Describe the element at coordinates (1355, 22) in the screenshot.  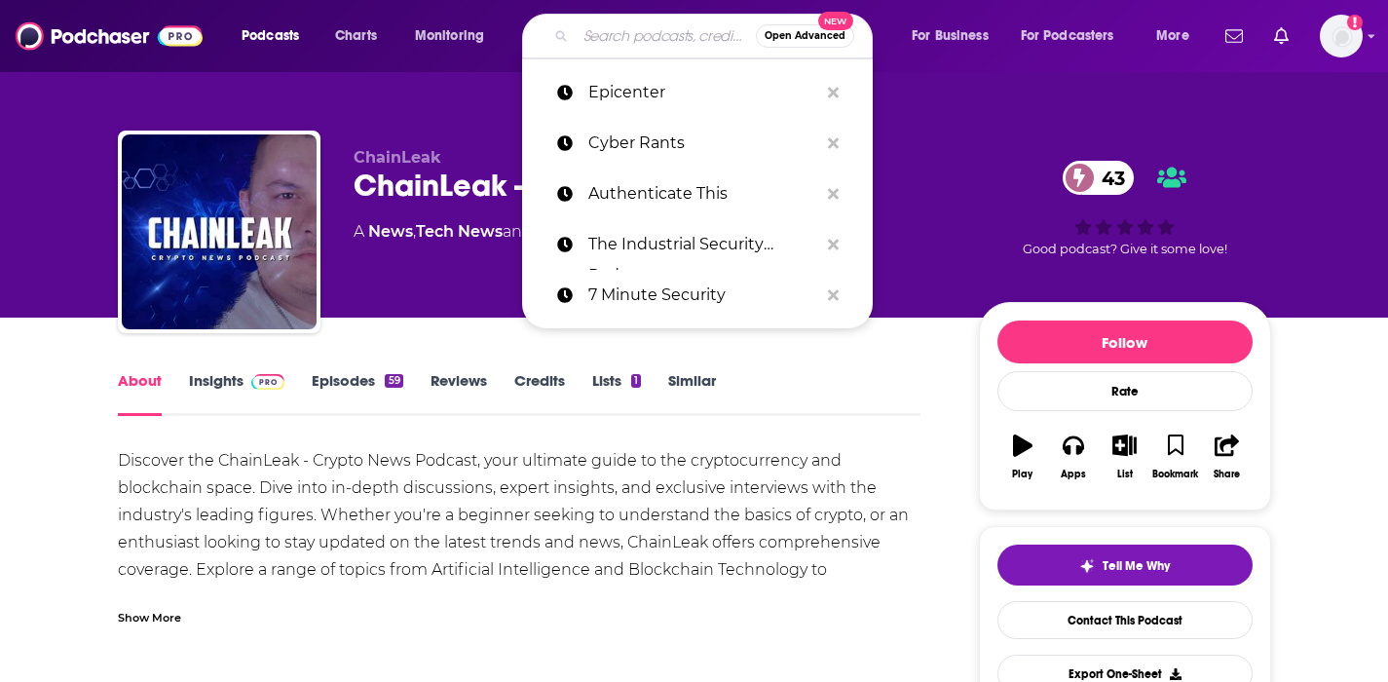
I see `svg: Add a profile image` at that location.